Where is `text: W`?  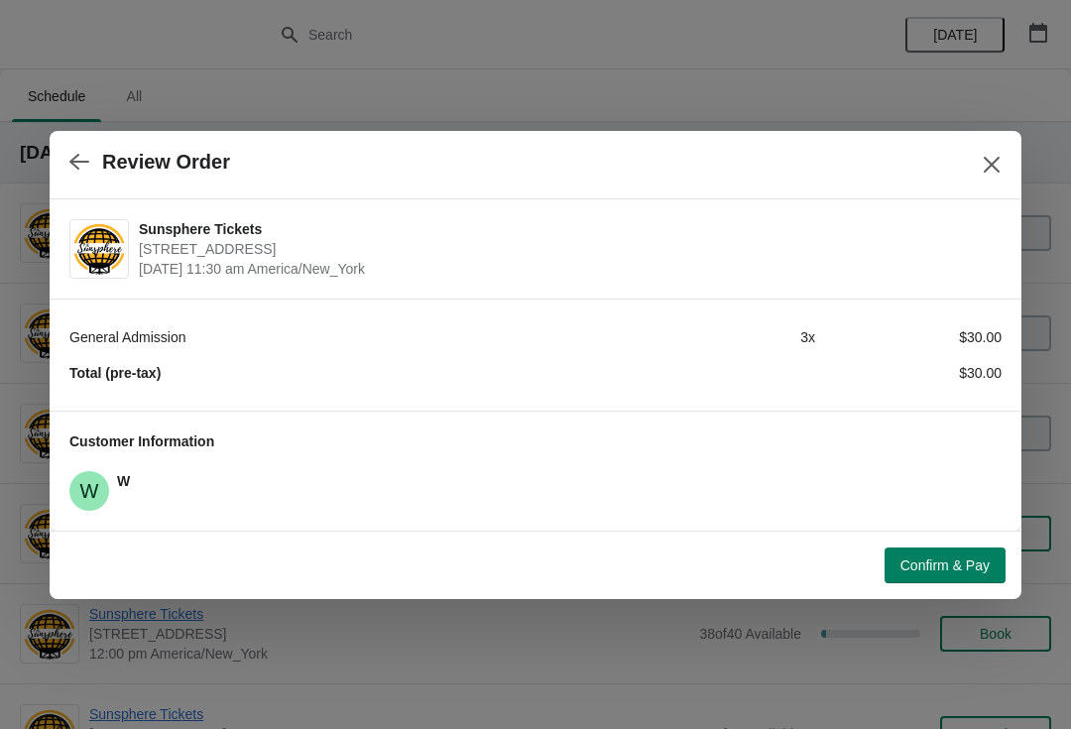
text: W is located at coordinates (89, 491).